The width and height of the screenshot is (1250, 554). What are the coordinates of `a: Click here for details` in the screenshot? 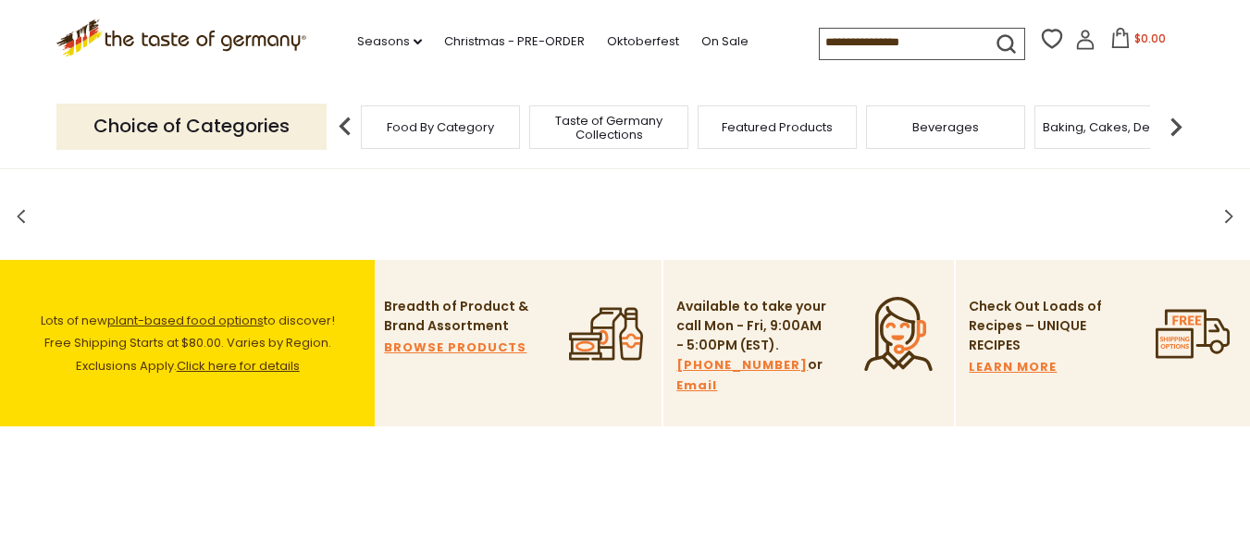 It's located at (238, 365).